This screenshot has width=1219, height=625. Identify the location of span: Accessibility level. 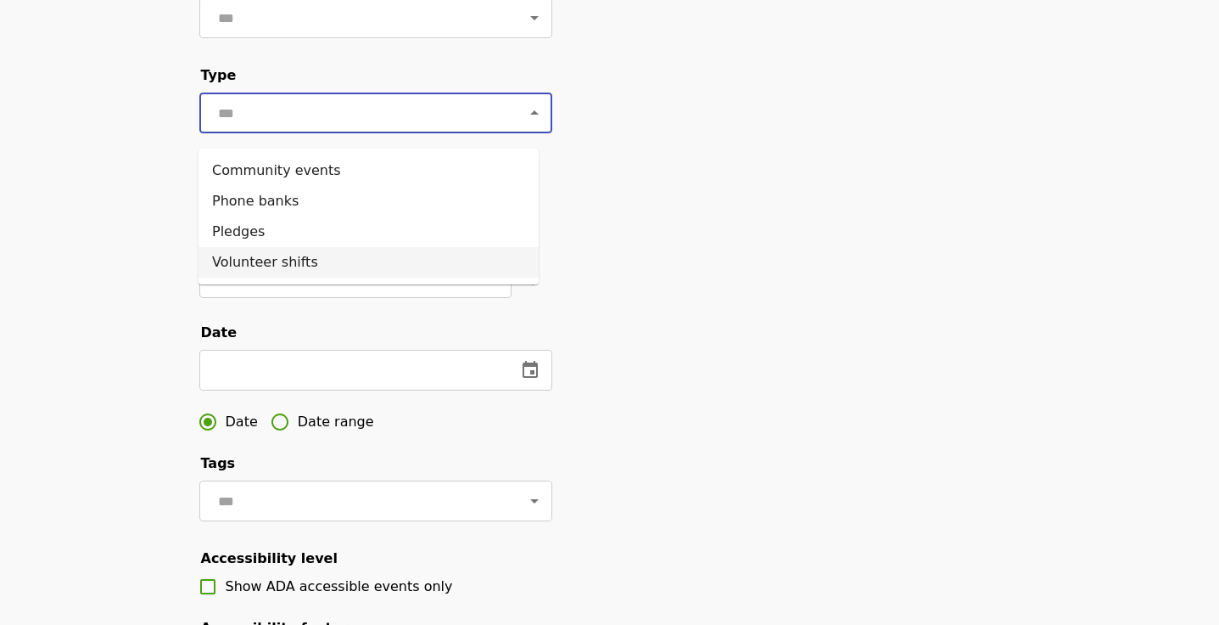
(269, 558).